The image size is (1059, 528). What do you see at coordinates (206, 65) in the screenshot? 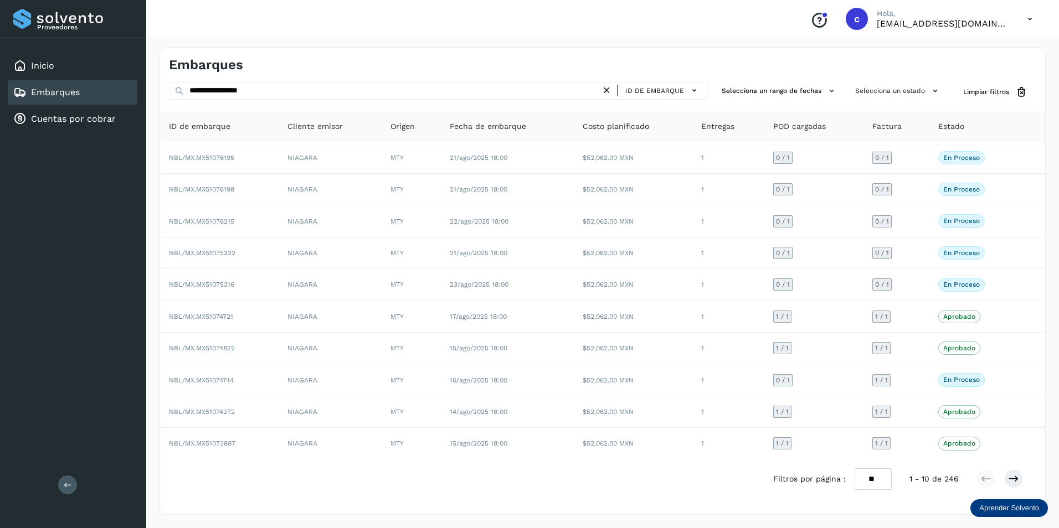
I see `h4: Embarques` at bounding box center [206, 65].